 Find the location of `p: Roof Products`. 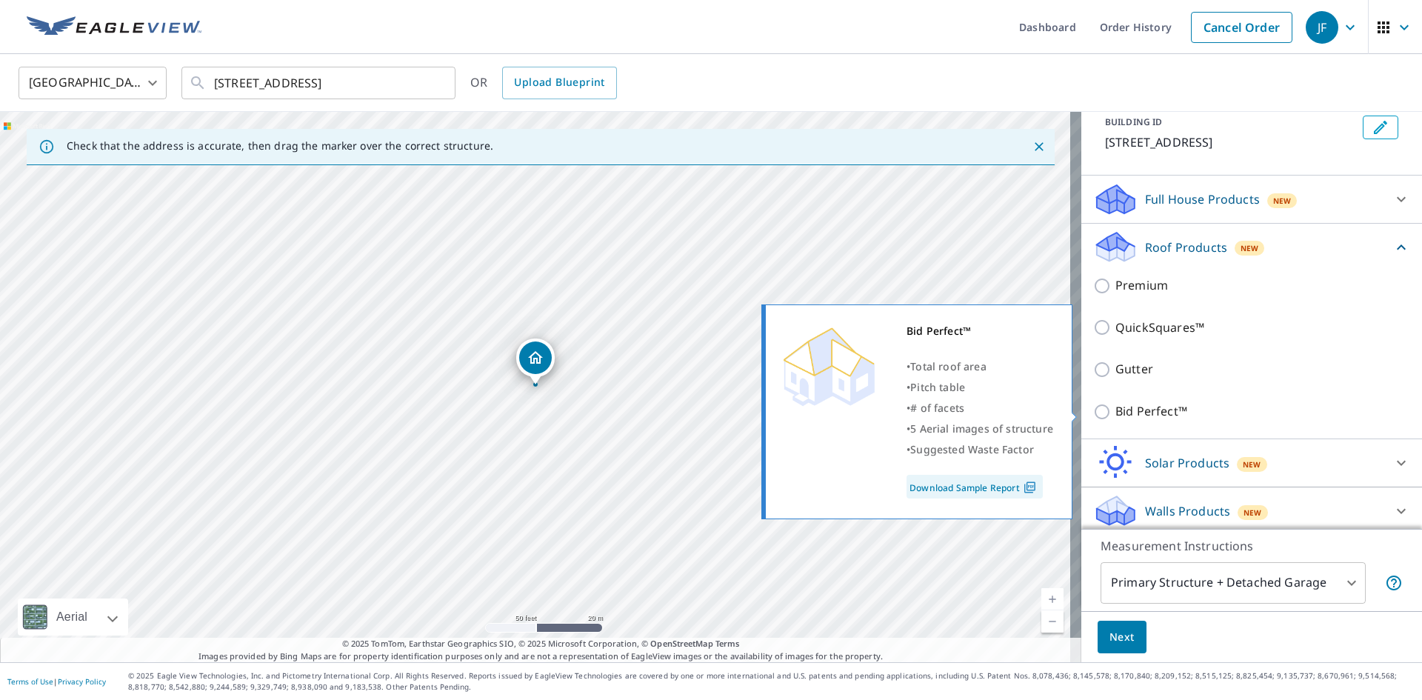

p: Roof Products is located at coordinates (1186, 247).